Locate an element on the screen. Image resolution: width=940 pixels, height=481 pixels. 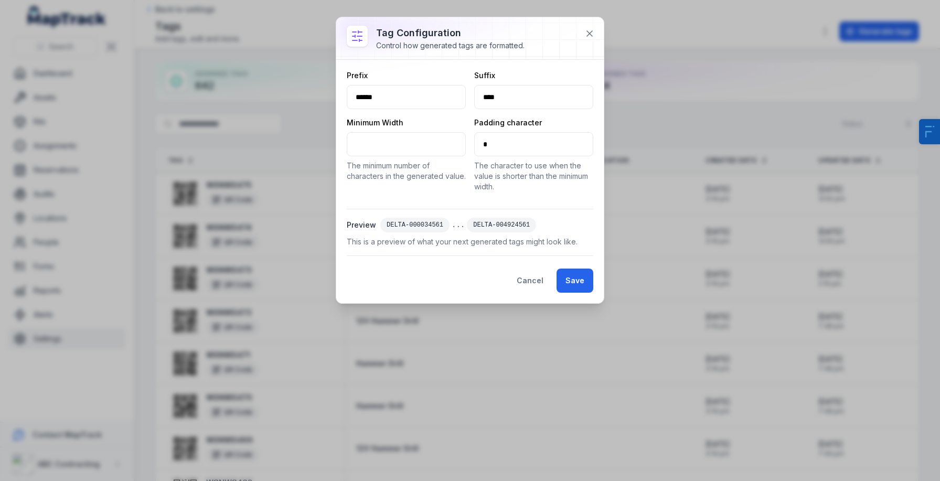
div: Control how generated tags are formatted. is located at coordinates (450, 46).